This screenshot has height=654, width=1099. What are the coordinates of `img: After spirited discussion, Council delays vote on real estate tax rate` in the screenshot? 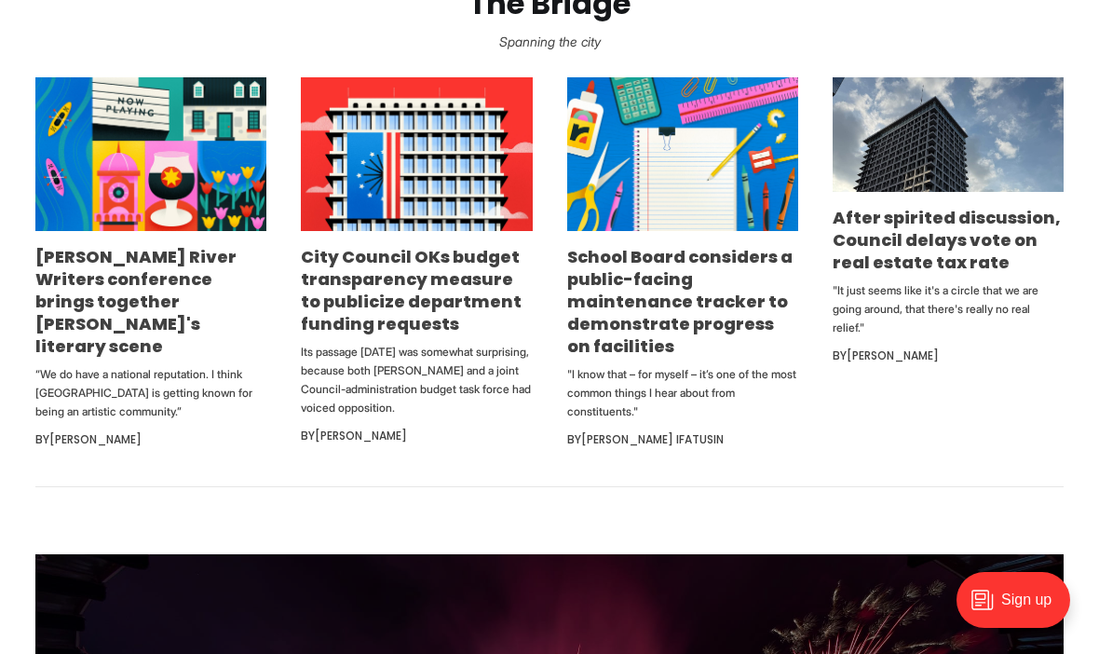 It's located at (948, 134).